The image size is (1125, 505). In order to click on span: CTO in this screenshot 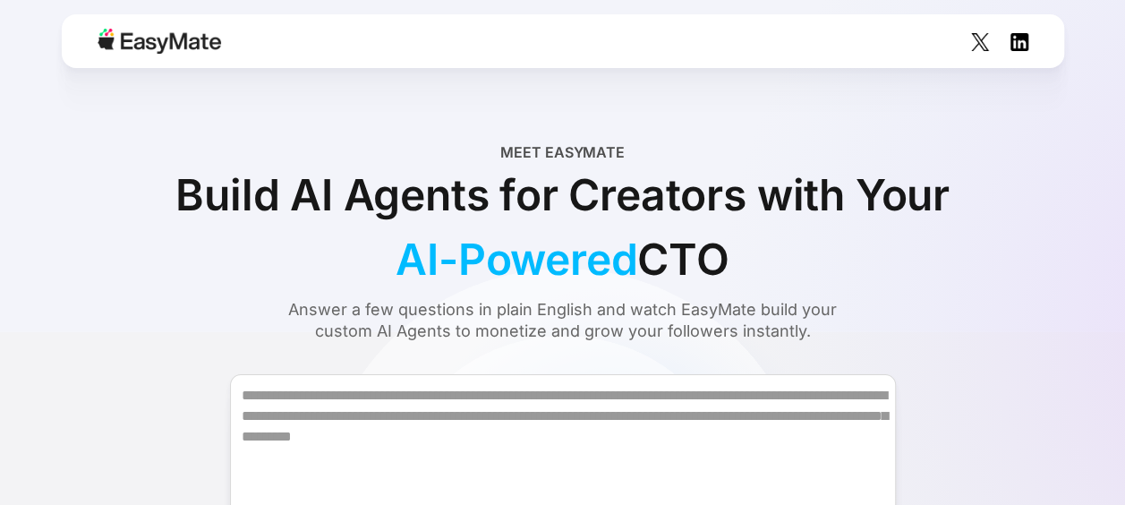, I will do `click(683, 259)`.